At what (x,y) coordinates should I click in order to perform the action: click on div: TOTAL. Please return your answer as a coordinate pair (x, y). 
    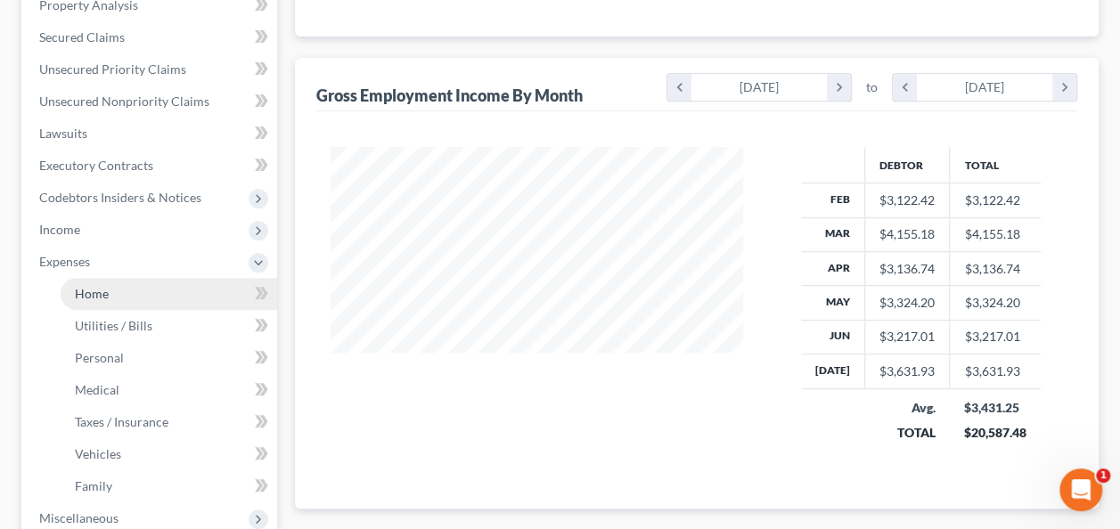
    Looking at the image, I should click on (907, 433).